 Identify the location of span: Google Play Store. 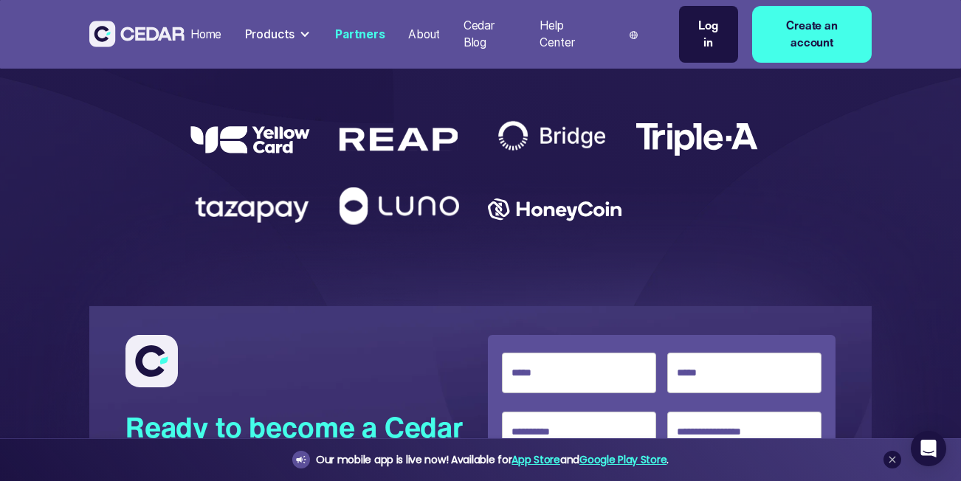
(623, 460).